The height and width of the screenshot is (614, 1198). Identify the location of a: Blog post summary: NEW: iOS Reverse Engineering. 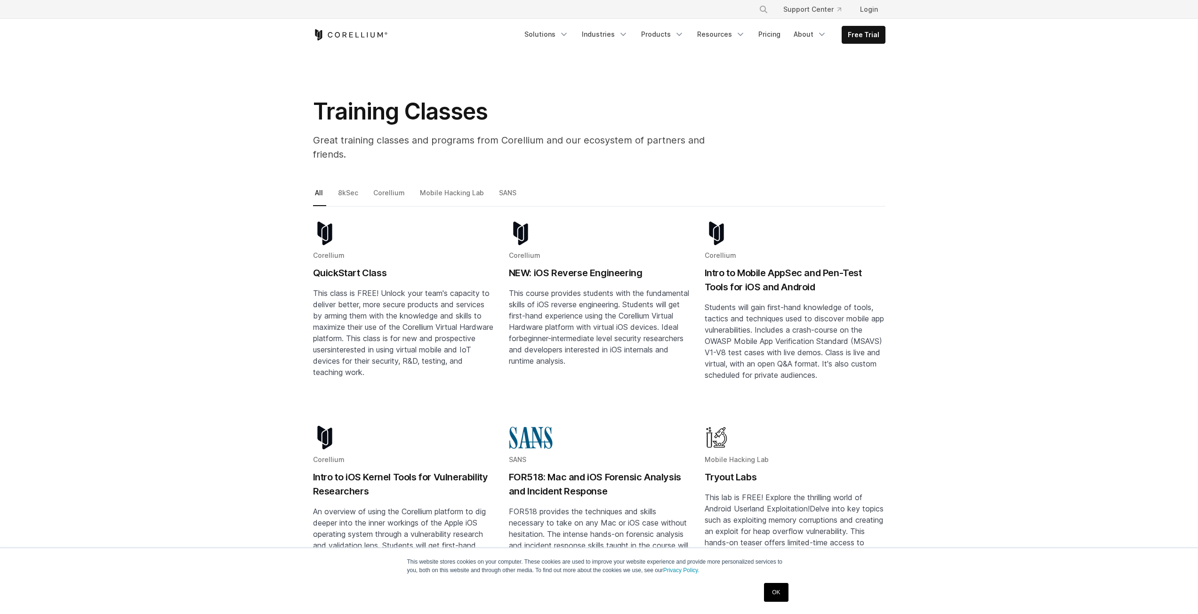
(599, 316).